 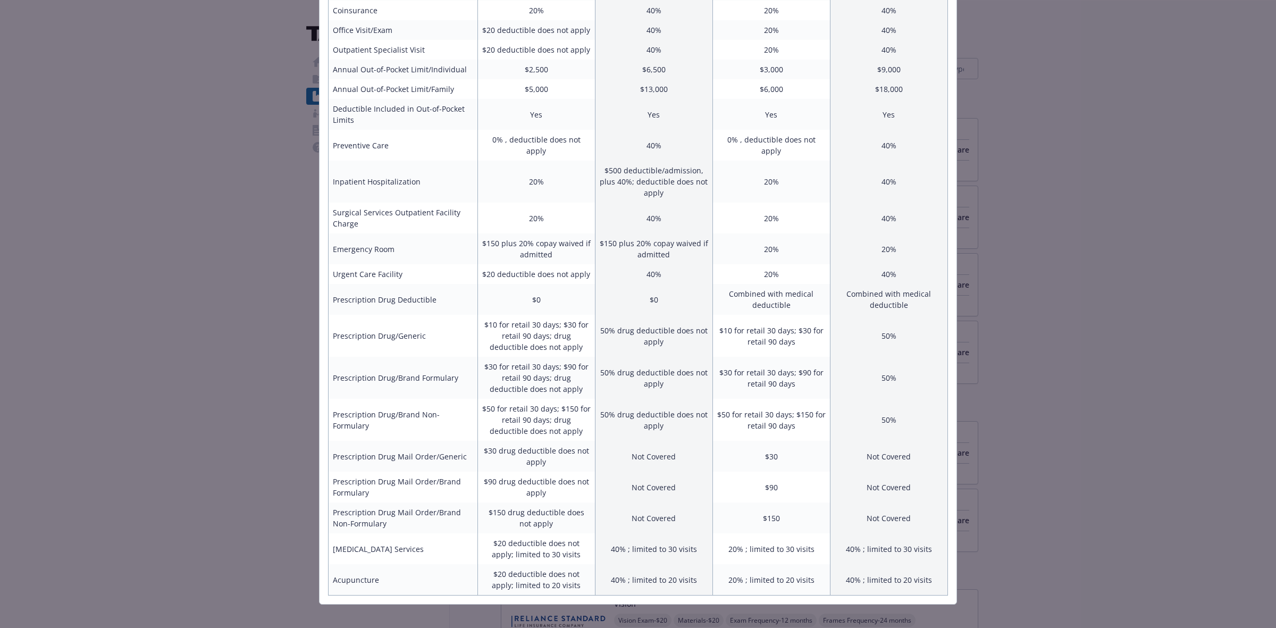 What do you see at coordinates (403, 456) in the screenshot?
I see `td: Prescription Drug Mail Order/Generic` at bounding box center [403, 456].